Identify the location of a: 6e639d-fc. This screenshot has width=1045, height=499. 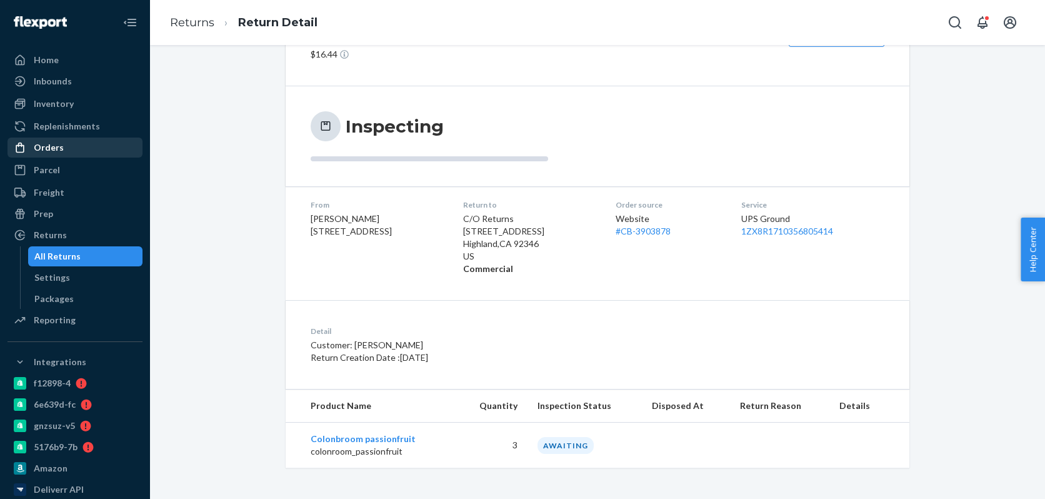
(75, 404).